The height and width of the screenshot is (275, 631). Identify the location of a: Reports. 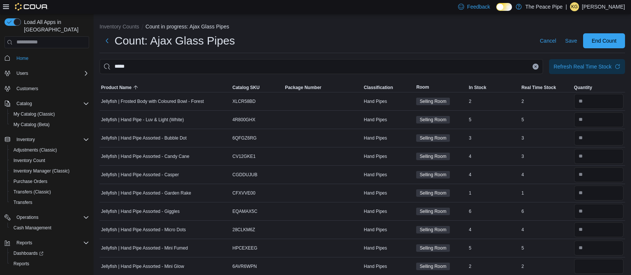
(21, 264).